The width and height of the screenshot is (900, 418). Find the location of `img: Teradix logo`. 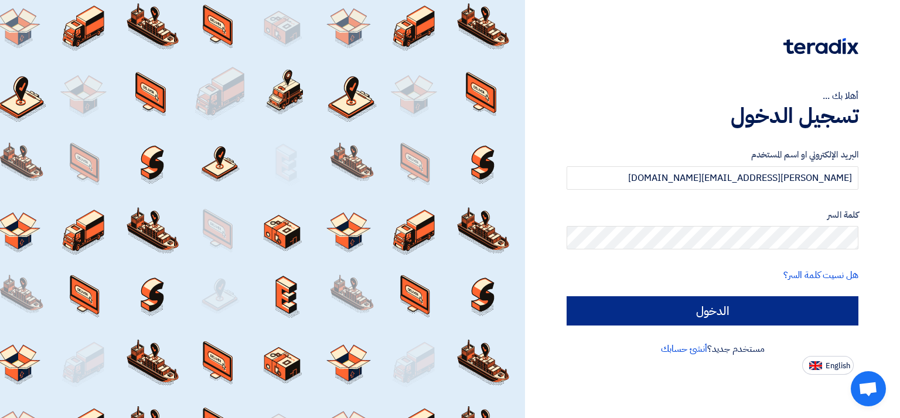

img: Teradix logo is located at coordinates (821, 46).